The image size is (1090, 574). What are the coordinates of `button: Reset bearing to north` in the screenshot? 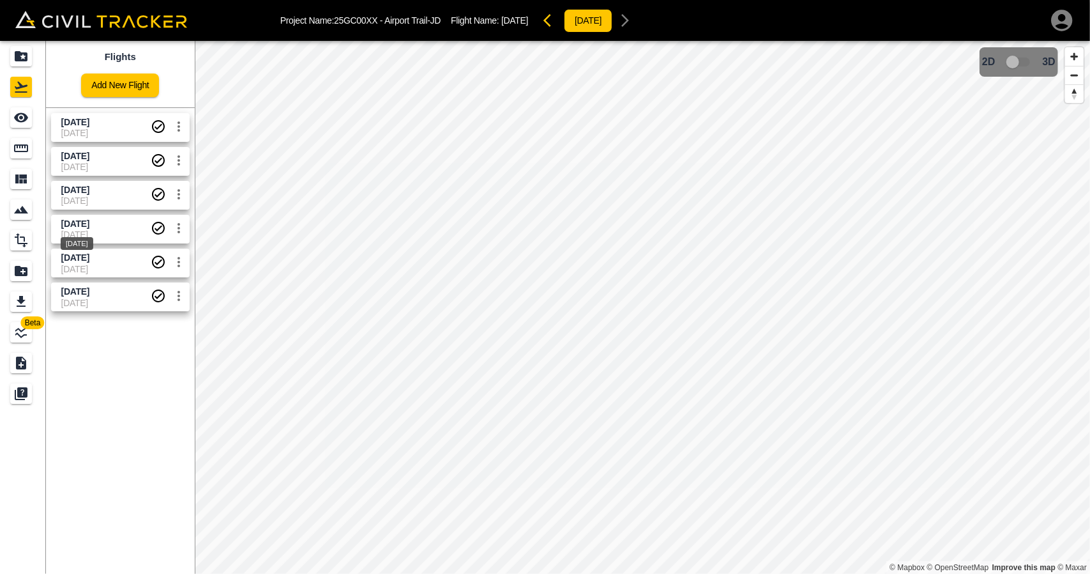 It's located at (1075, 93).